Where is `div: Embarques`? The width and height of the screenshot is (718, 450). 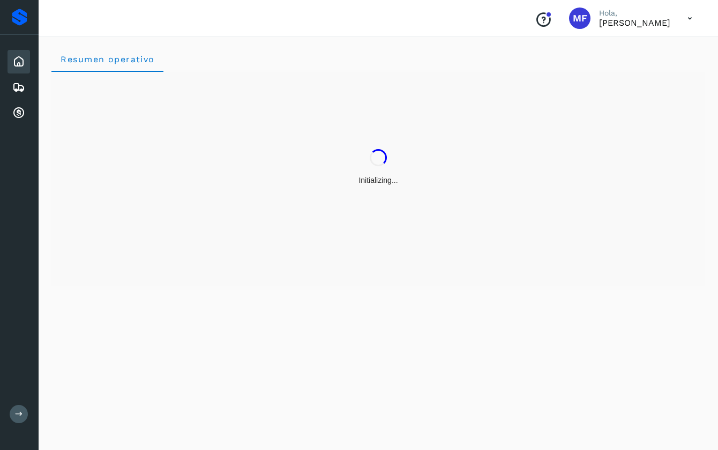
div: Embarques is located at coordinates (19, 87).